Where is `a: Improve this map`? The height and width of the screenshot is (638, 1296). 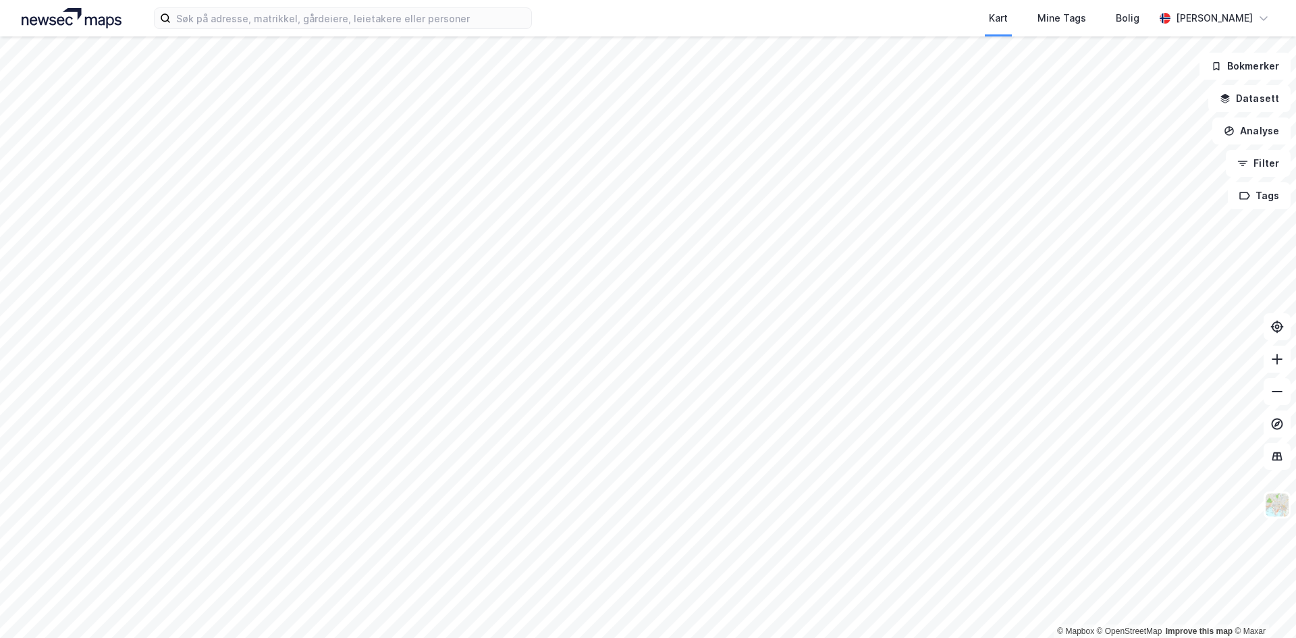
a: Improve this map is located at coordinates (1199, 631).